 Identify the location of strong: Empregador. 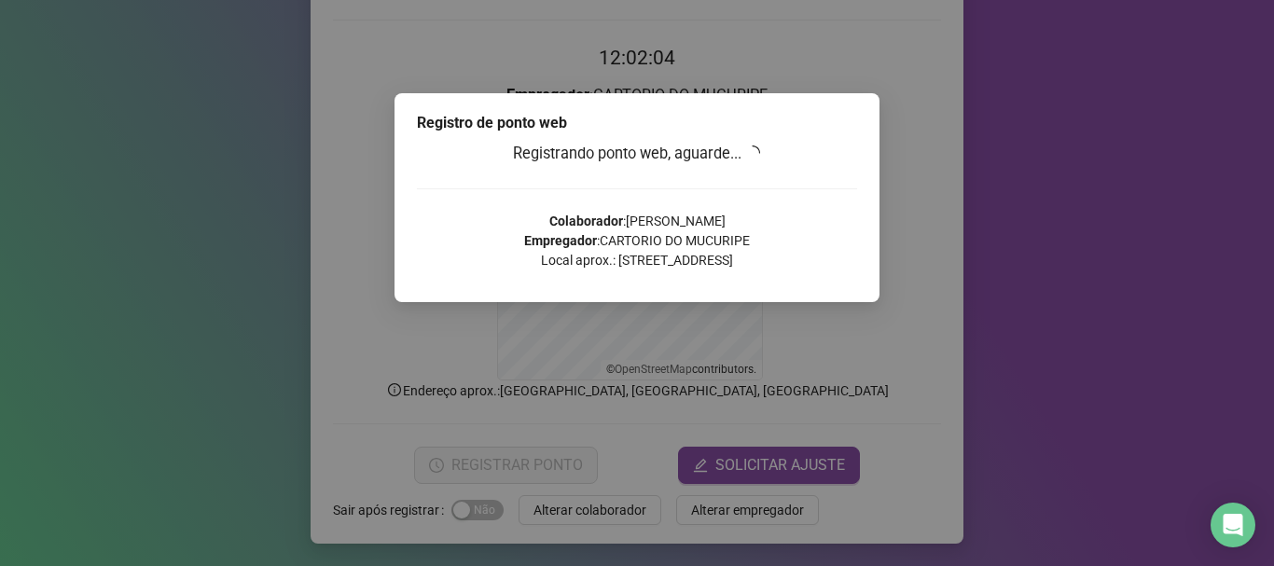
(561, 241).